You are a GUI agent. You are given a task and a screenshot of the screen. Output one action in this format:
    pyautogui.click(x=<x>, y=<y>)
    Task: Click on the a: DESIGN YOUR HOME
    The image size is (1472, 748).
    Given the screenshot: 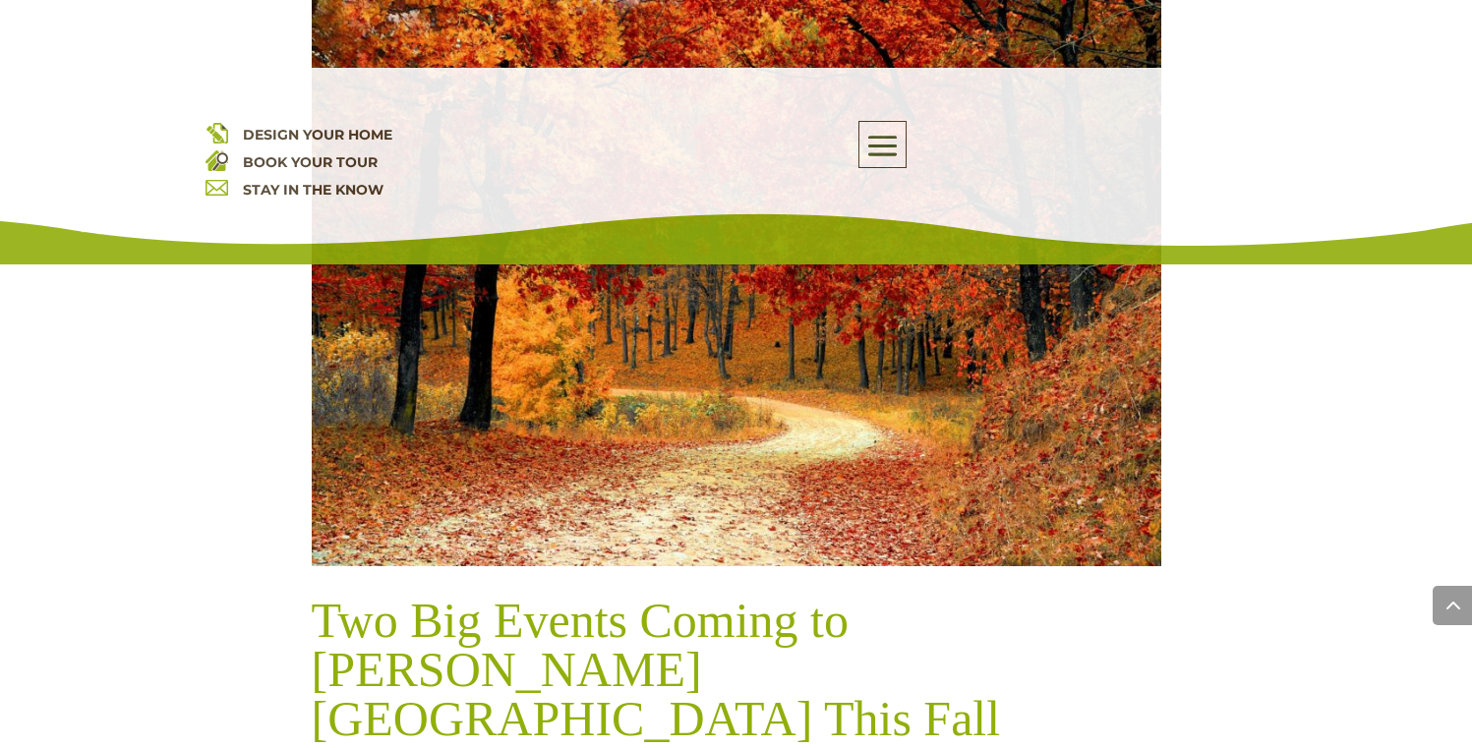 What is the action you would take?
    pyautogui.click(x=318, y=135)
    